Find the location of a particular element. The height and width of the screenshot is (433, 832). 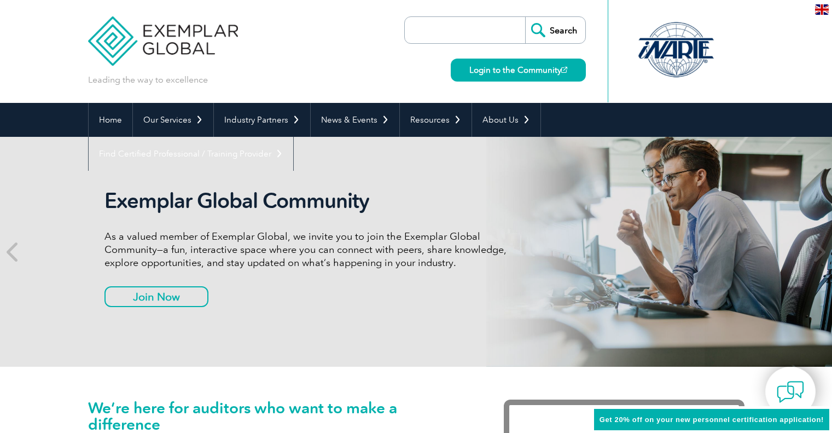

a: News & Events is located at coordinates (355, 120).